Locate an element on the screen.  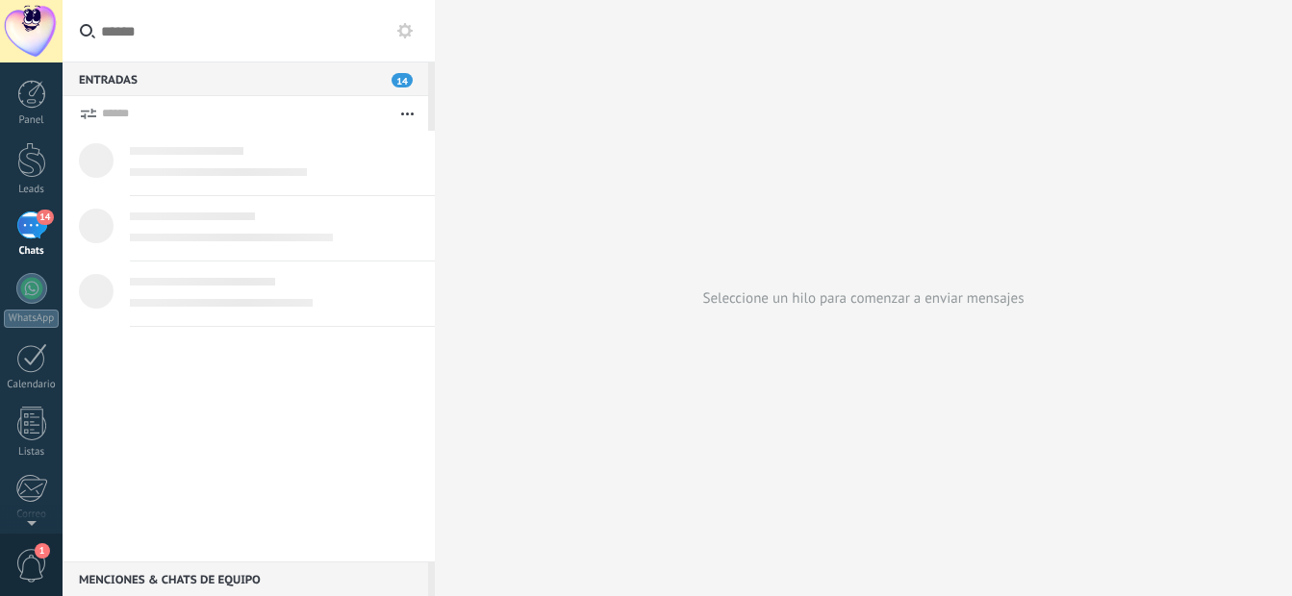
span: 1 is located at coordinates (42, 551).